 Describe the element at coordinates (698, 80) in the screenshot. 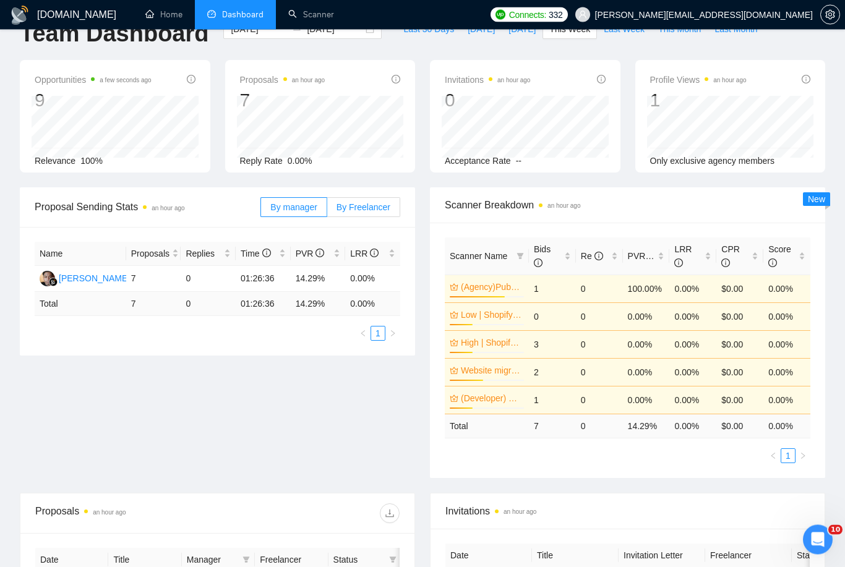

I see `span: Profile Views` at that location.